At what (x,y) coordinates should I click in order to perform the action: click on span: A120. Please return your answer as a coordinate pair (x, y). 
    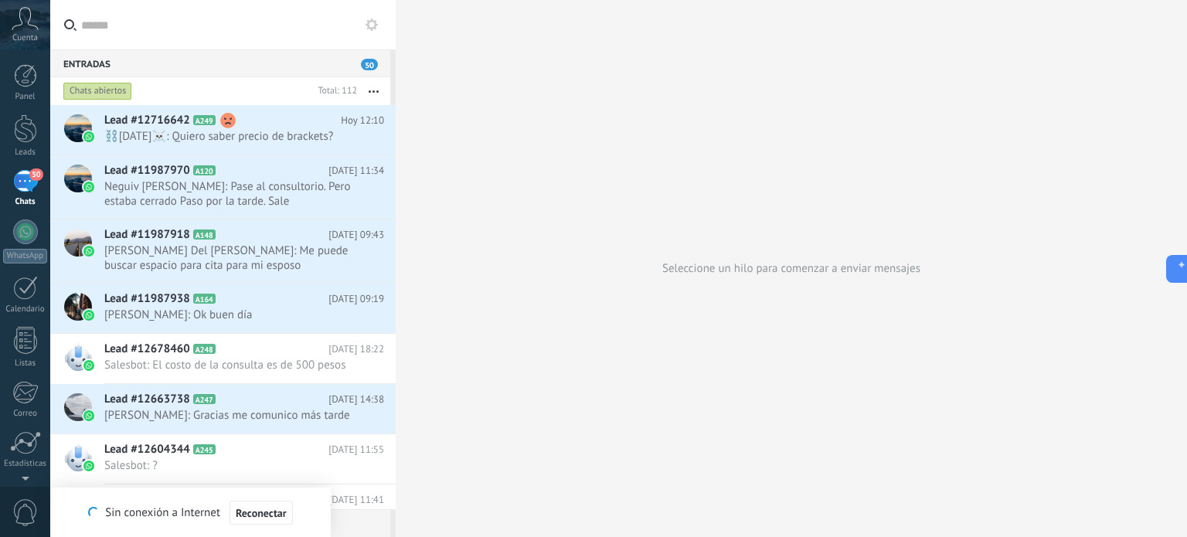
    Looking at the image, I should click on (204, 170).